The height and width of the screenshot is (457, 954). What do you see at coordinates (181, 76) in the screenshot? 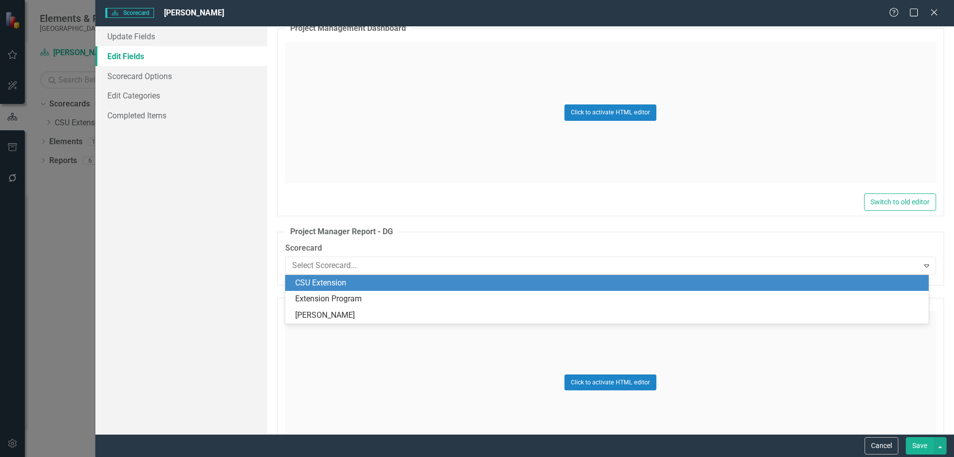
I see `a: Scorecard Options` at bounding box center [181, 76].